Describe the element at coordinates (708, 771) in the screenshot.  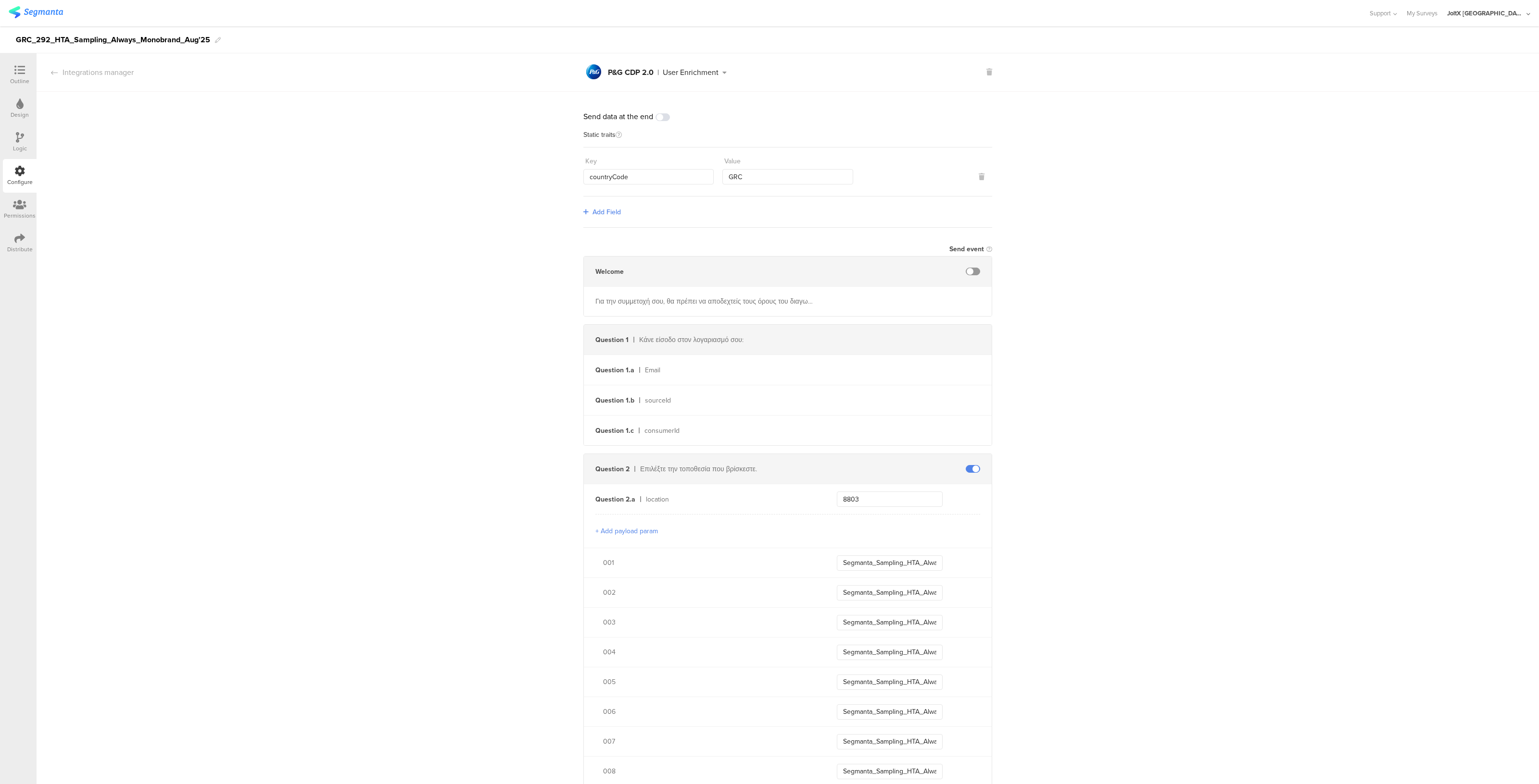
I see `div: 008` at that location.